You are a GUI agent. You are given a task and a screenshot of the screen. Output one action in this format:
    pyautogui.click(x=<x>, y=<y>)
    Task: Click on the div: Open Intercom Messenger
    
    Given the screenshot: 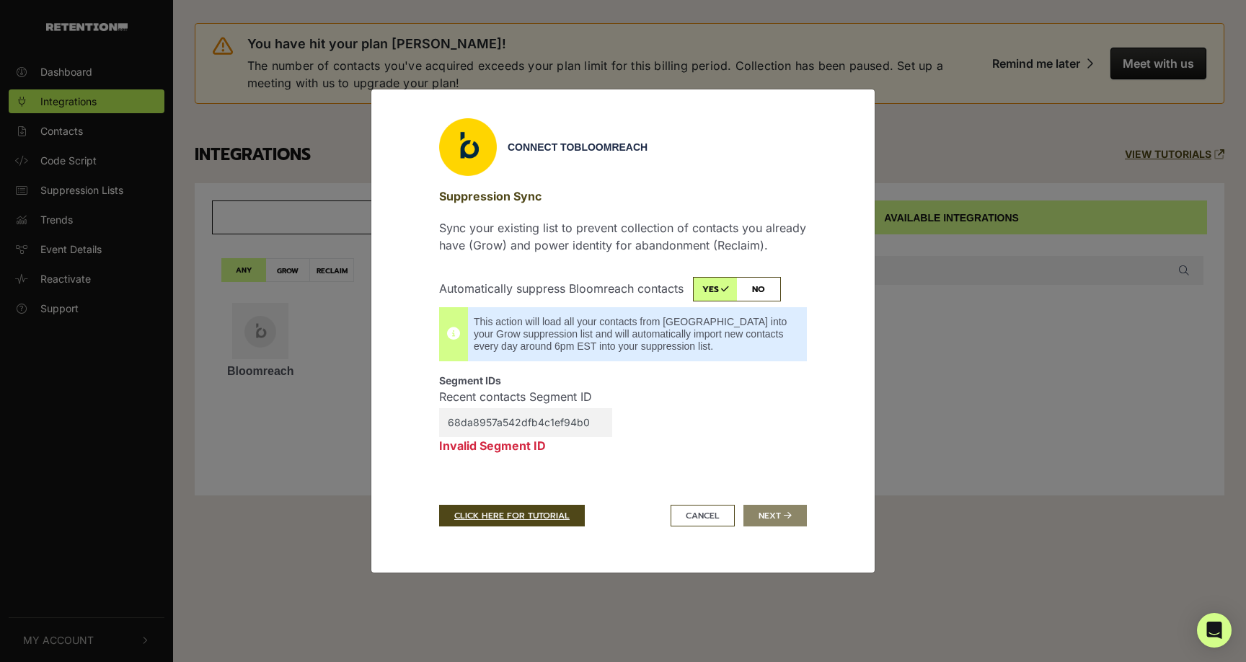 What is the action you would take?
    pyautogui.click(x=1214, y=630)
    